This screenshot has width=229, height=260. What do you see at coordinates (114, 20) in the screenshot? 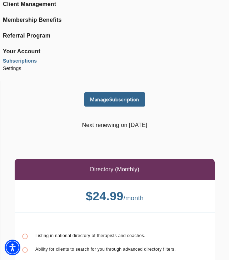
I see `li: Membership Benefits` at bounding box center [114, 20].